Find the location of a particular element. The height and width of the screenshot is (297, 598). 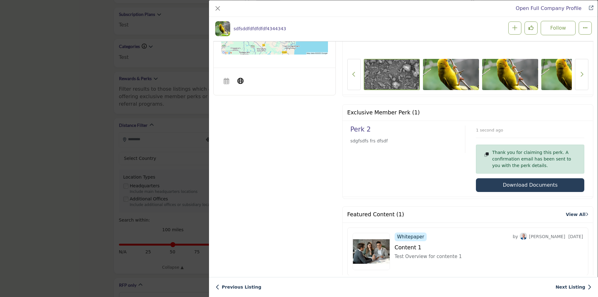

h1: sdfsddfdfdfdfdf4344343 is located at coordinates (260, 29).